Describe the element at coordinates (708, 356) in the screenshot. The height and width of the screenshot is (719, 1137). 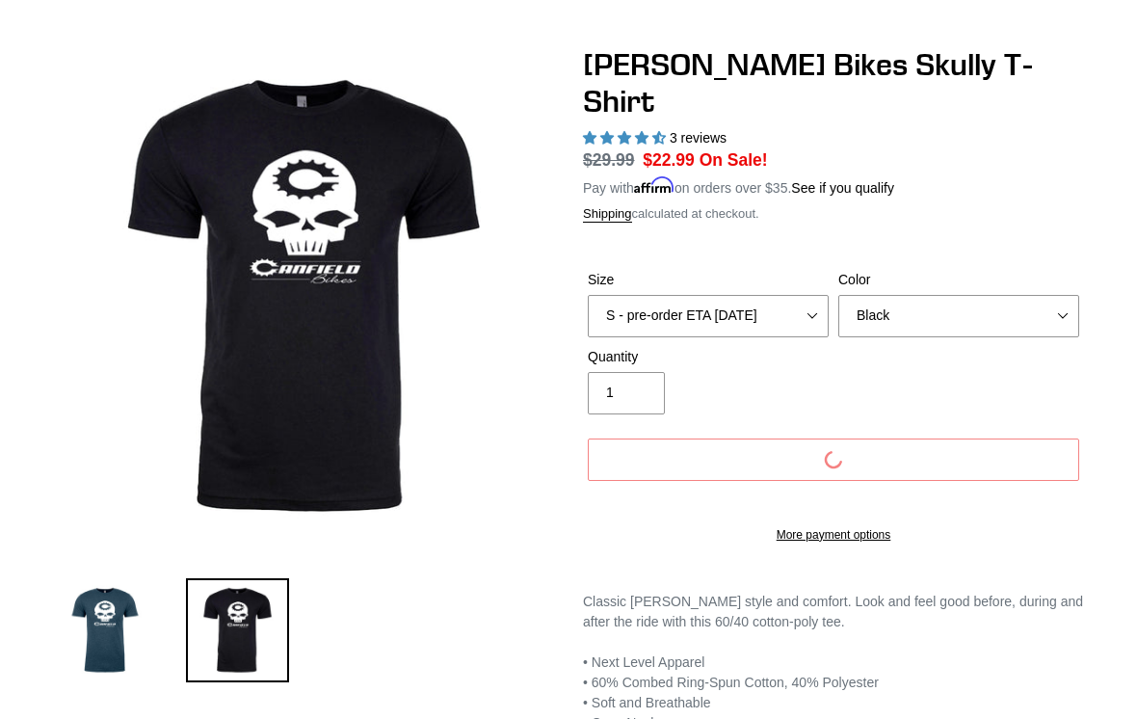
I see `label: Quantity` at that location.